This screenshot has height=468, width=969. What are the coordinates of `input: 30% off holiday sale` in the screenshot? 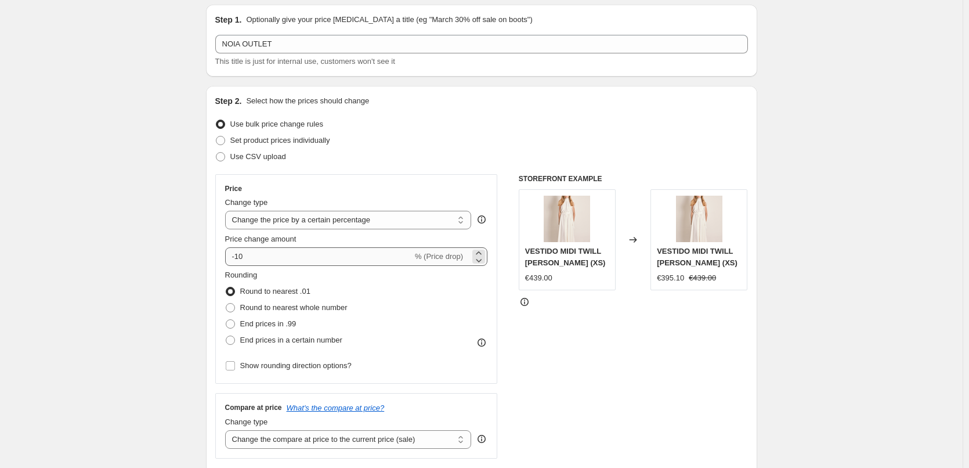 It's located at (482, 44).